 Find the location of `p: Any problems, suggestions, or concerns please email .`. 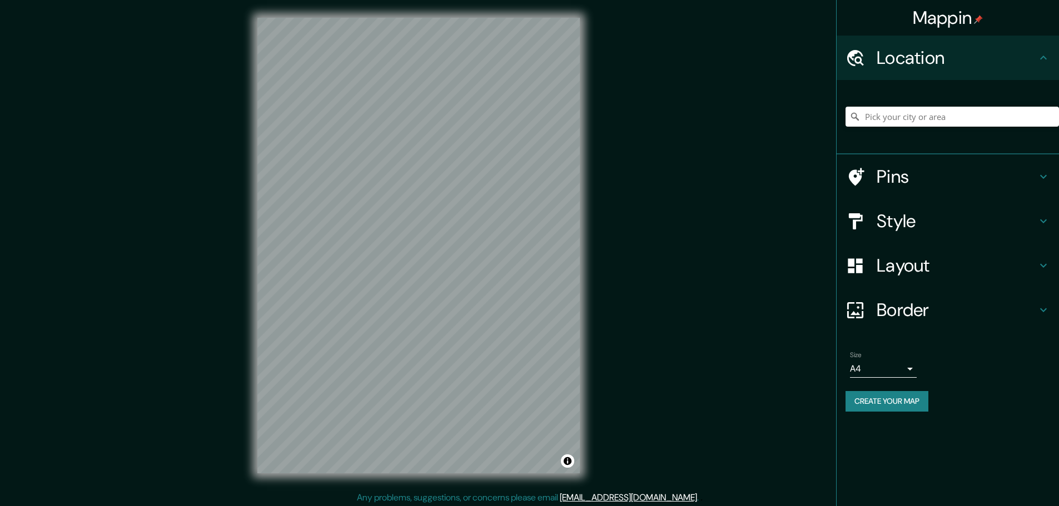

p: Any problems, suggestions, or concerns please email . is located at coordinates (527, 498).